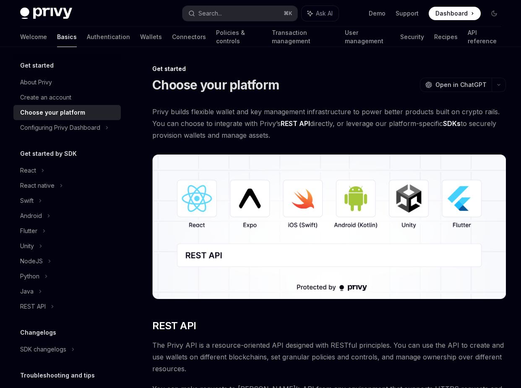 This screenshot has width=521, height=388. I want to click on div: Python, so click(30, 276).